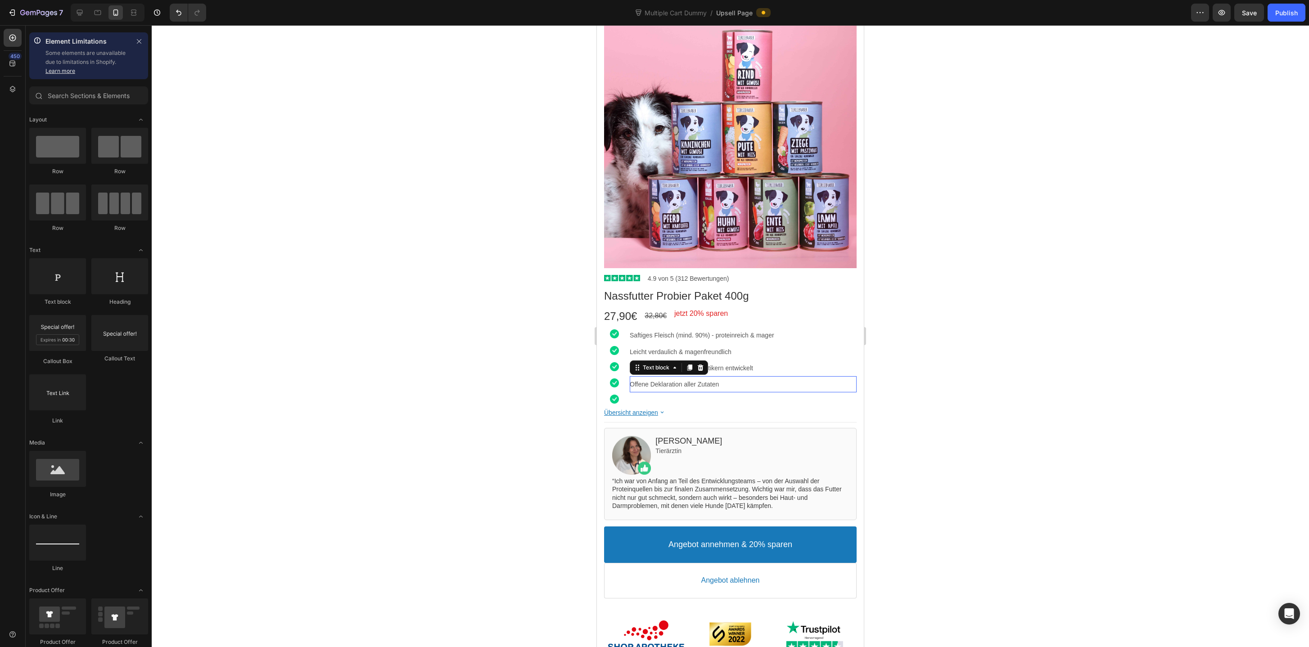 This screenshot has height=647, width=1309. Describe the element at coordinates (133, 519) in the screenshot. I see `p: Angebot annehmen & 20% sparen` at that location.